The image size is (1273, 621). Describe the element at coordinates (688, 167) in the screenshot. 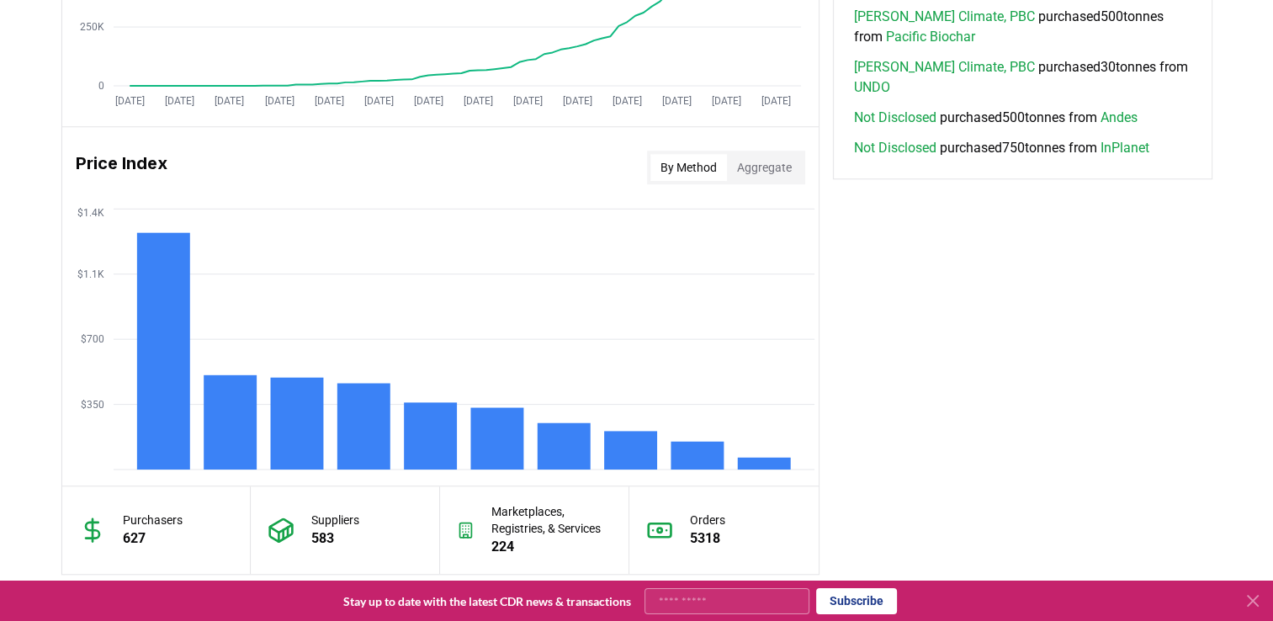

I see `button: By Method` at that location.